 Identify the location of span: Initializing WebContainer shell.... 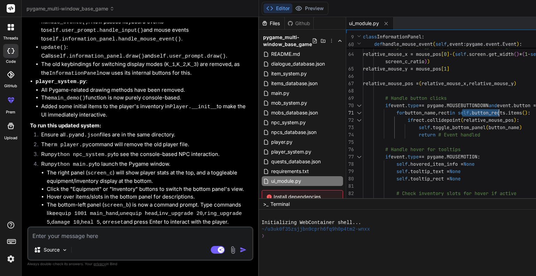
(311, 223).